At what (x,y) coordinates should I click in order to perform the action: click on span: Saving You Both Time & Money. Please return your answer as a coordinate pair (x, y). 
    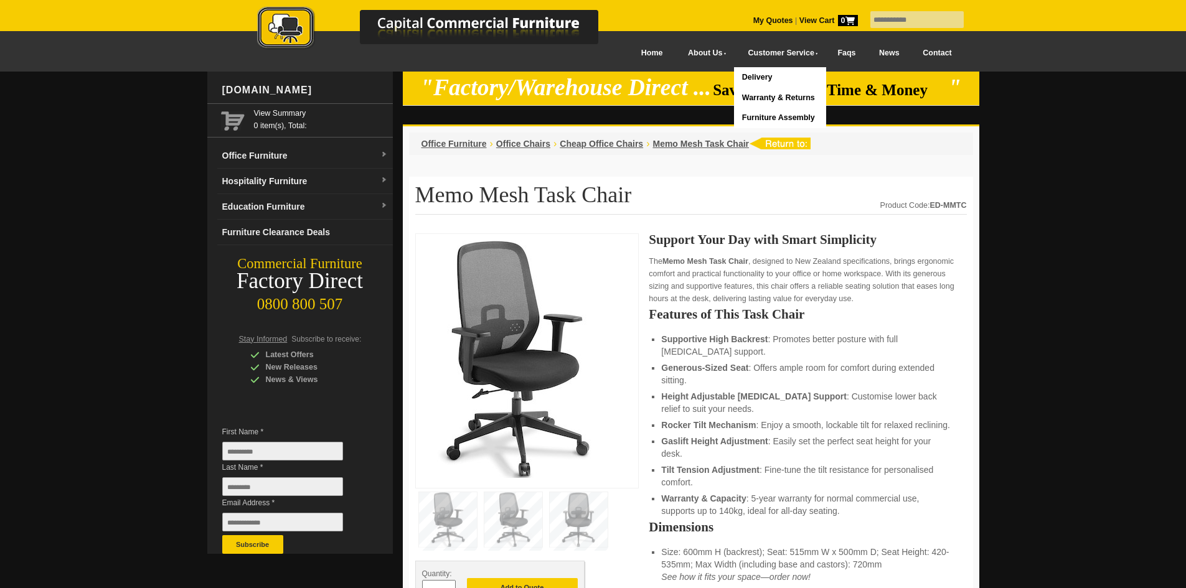
    Looking at the image, I should click on (829, 90).